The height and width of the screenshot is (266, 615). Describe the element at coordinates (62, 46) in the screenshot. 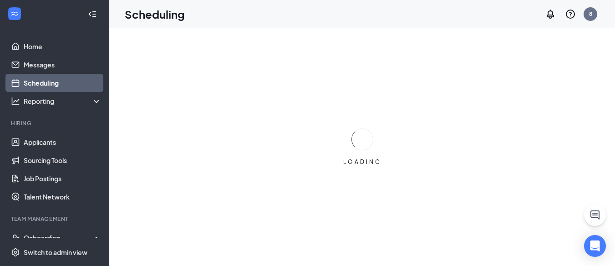

I see `a: Home` at that location.